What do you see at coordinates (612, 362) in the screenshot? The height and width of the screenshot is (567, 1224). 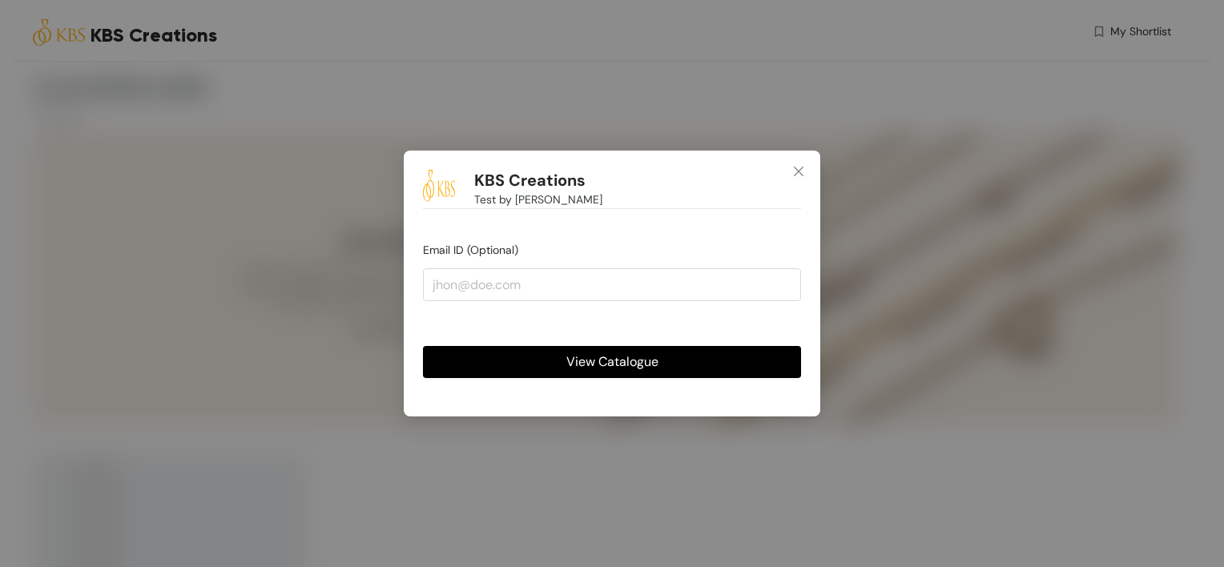 I see `button: View Catalogue` at bounding box center [612, 362].